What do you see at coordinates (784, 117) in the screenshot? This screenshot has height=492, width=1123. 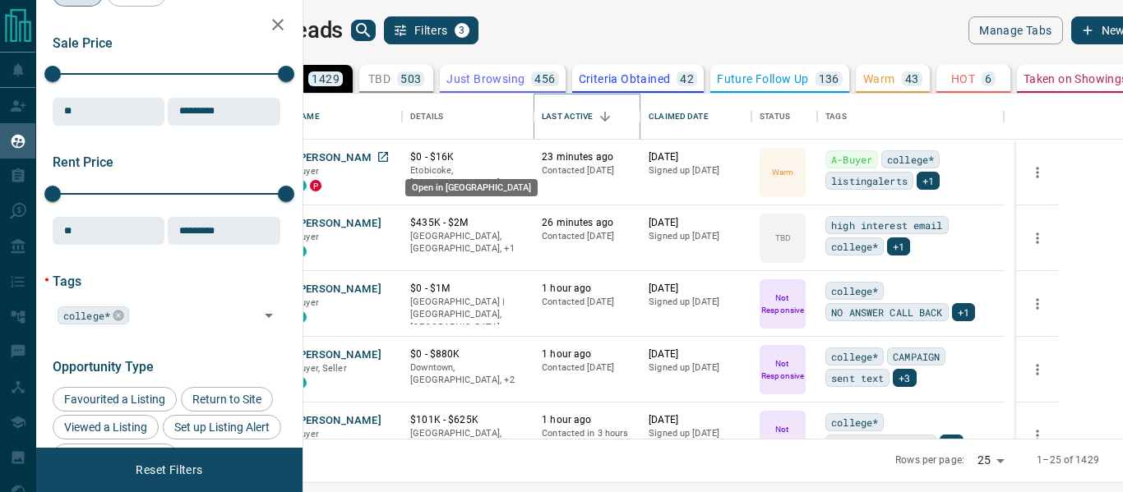 I see `div: Status` at bounding box center [784, 117].